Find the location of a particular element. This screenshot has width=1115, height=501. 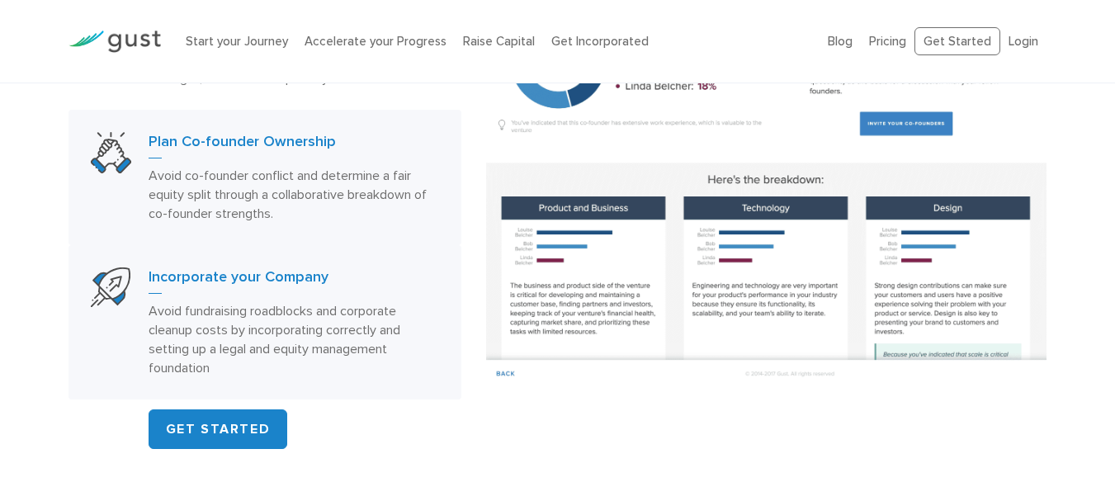

img: Gust Logo is located at coordinates (115, 41).